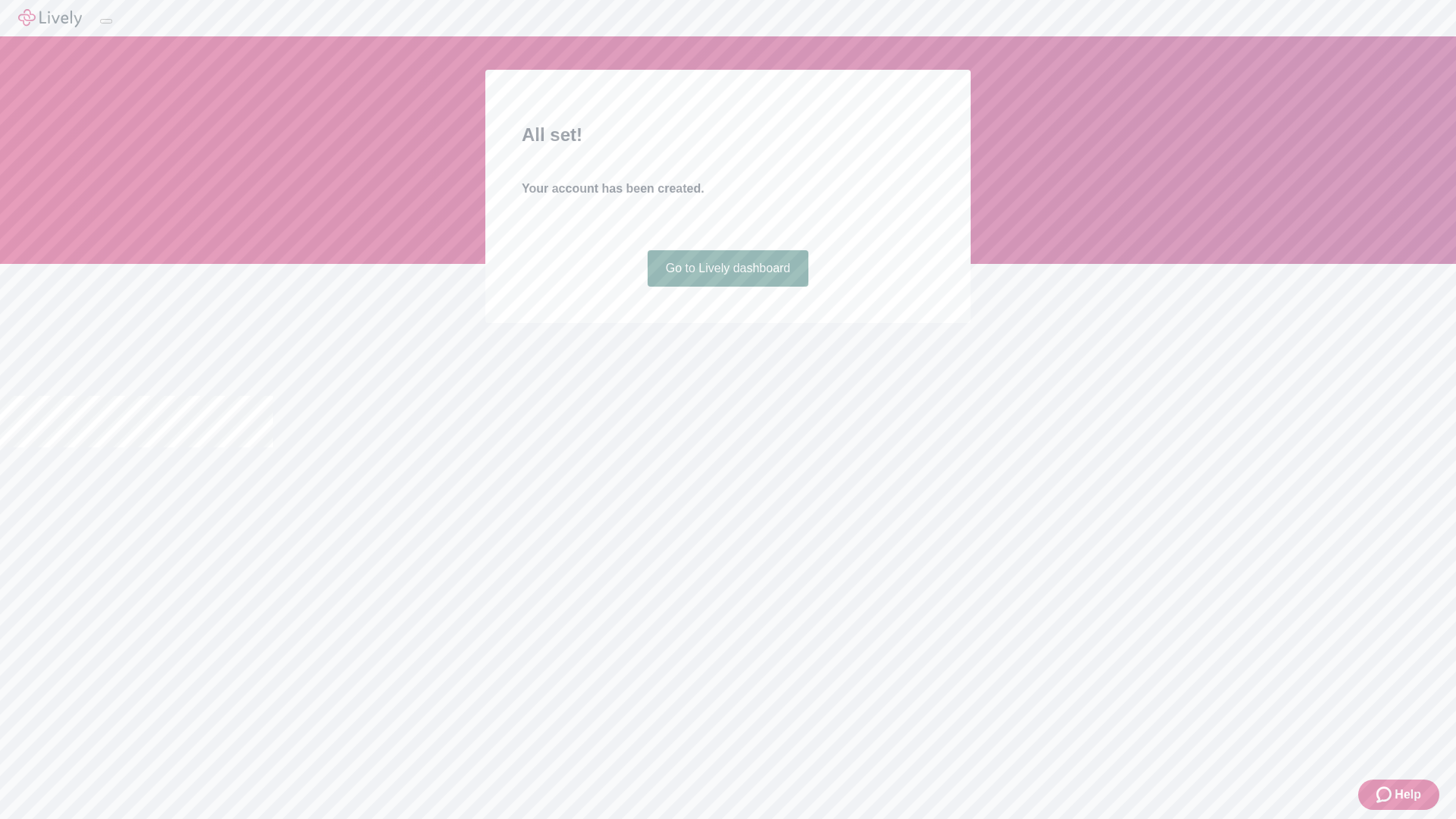  Describe the element at coordinates (728, 189) in the screenshot. I see `h4: Your account has been created.` at that location.